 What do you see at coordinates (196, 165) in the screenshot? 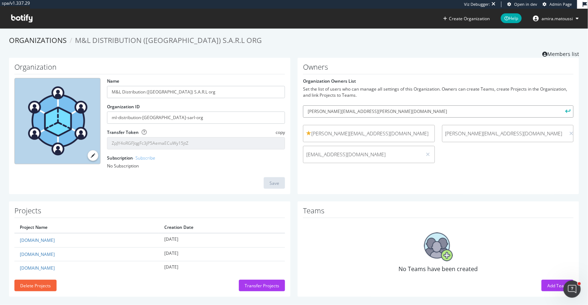
I see `div: No Subscription` at bounding box center [196, 165].